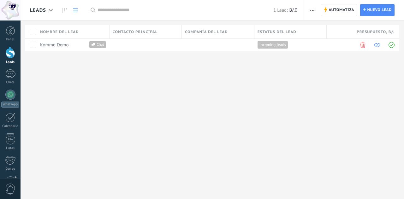  Describe the element at coordinates (293, 10) in the screenshot. I see `span: B/.0` at that location.